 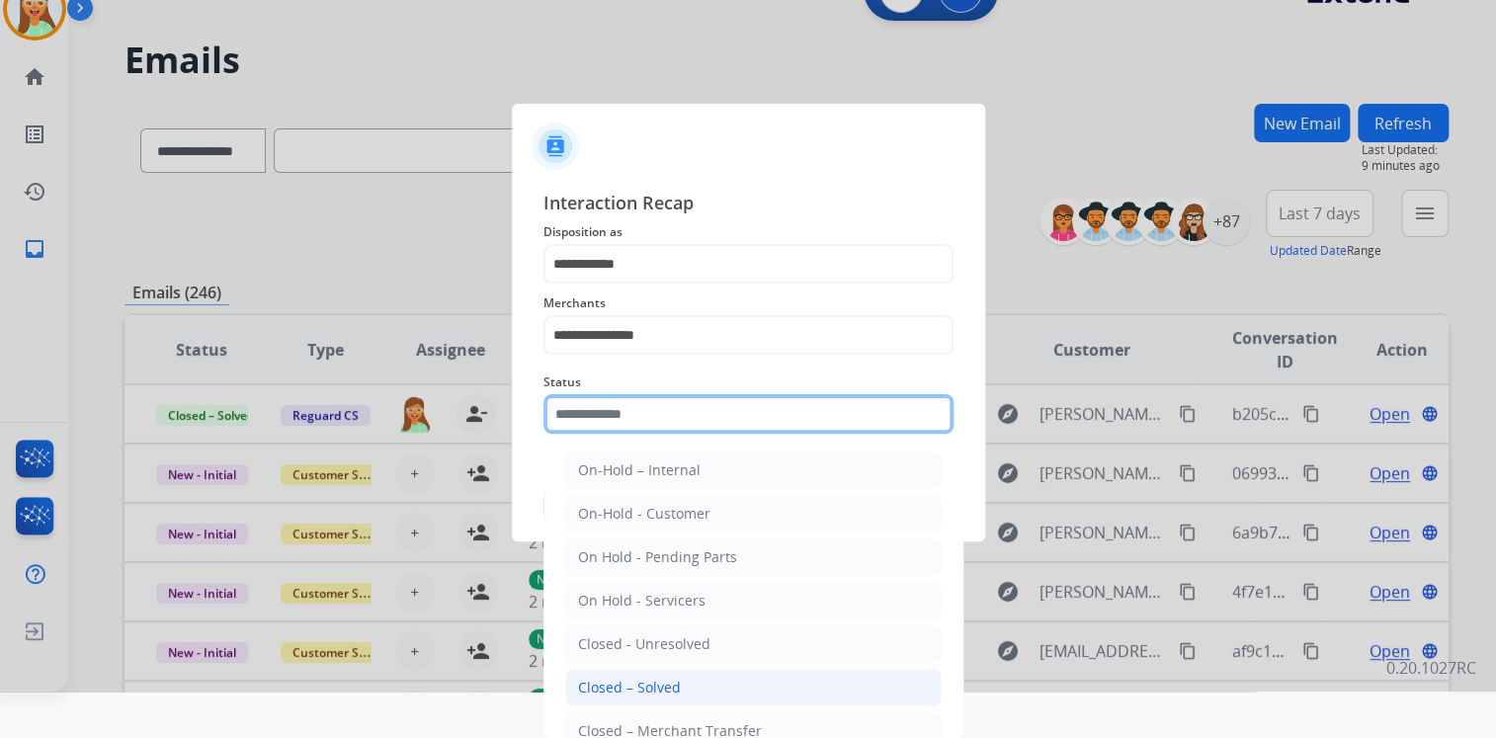 What do you see at coordinates (748, 205) in the screenshot?
I see `span: Interaction Recap` at bounding box center [748, 205].